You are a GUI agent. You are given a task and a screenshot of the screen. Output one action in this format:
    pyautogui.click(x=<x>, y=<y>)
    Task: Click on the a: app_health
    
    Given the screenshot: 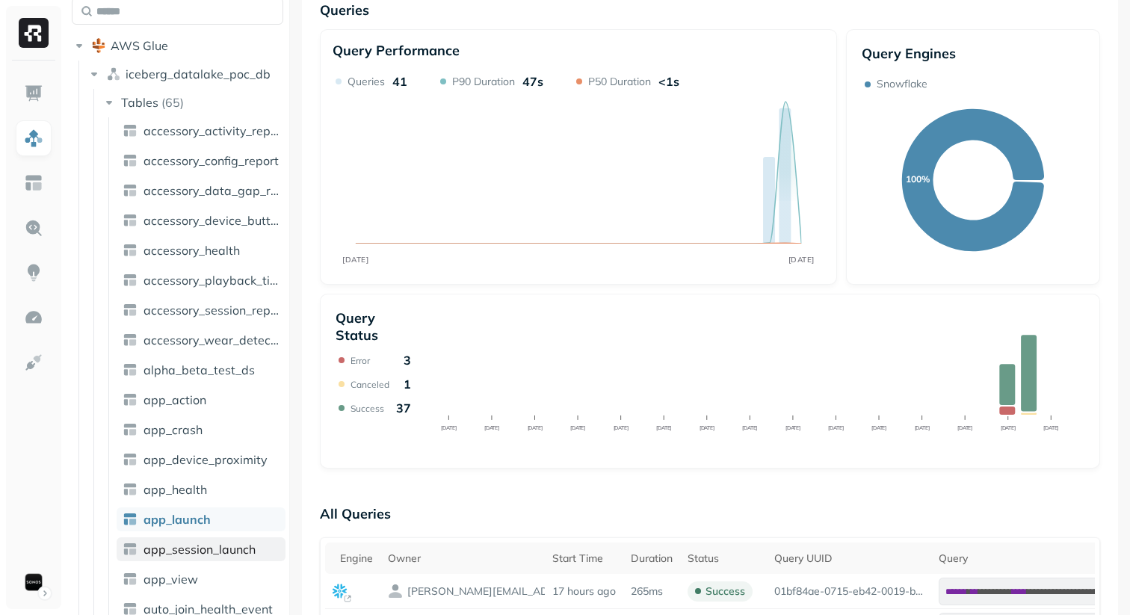 What is the action you would take?
    pyautogui.click(x=201, y=489)
    